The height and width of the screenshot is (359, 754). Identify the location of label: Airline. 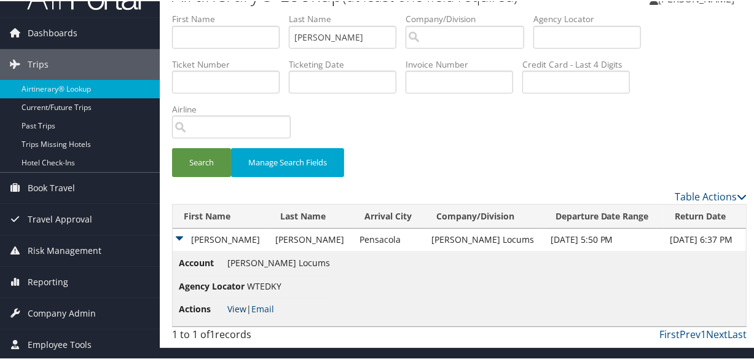
(236, 108).